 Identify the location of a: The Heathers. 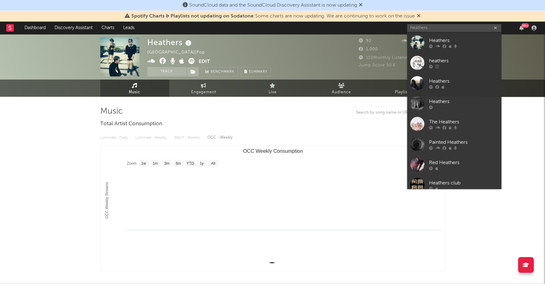
(454, 124).